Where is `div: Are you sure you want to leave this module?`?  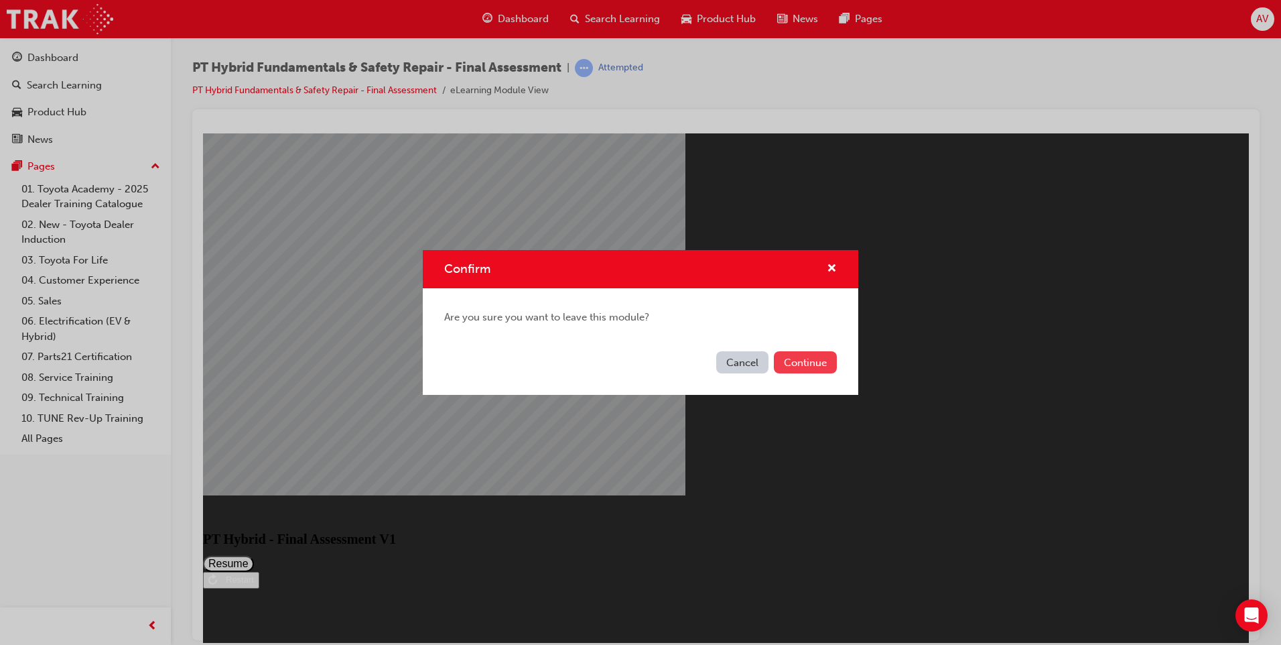 div: Are you sure you want to leave this module? is located at coordinates (641, 317).